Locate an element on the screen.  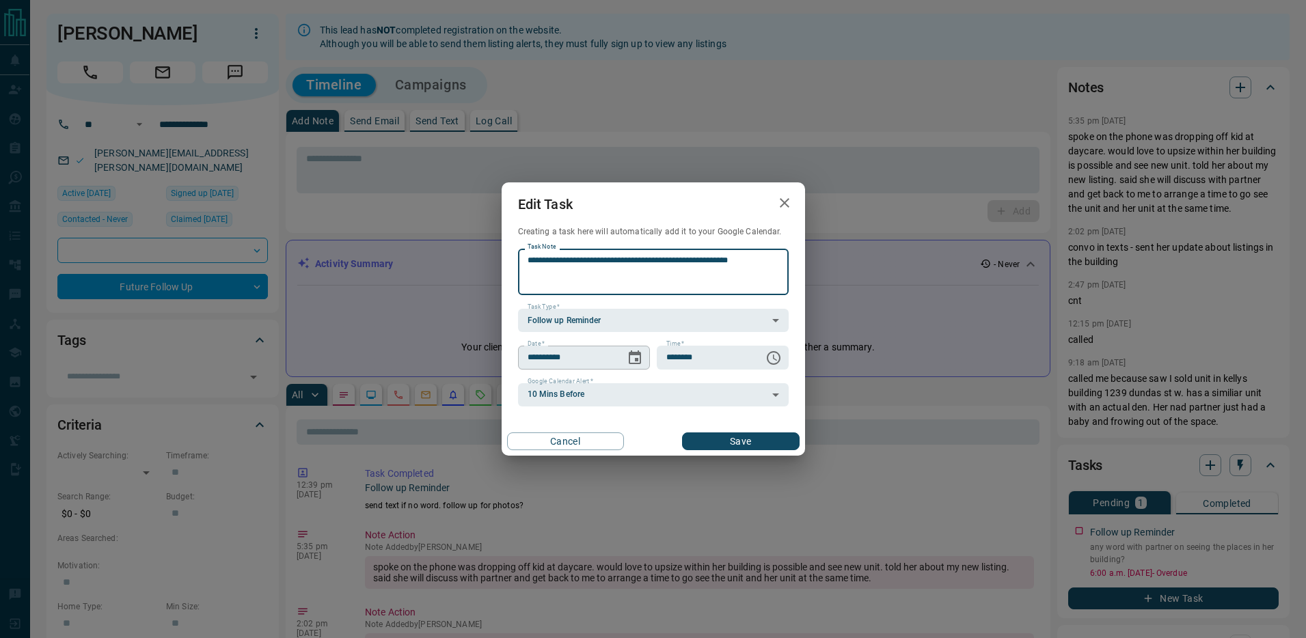
label: Task Note is located at coordinates (541, 247).